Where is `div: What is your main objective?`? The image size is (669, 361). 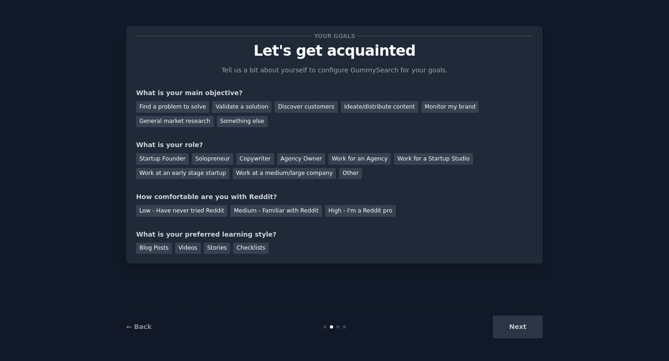 div: What is your main objective? is located at coordinates (334, 93).